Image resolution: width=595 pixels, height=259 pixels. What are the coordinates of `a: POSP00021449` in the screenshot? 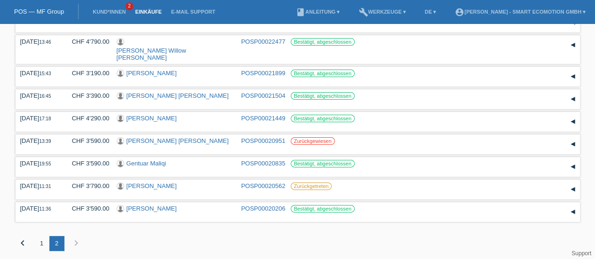 It's located at (263, 118).